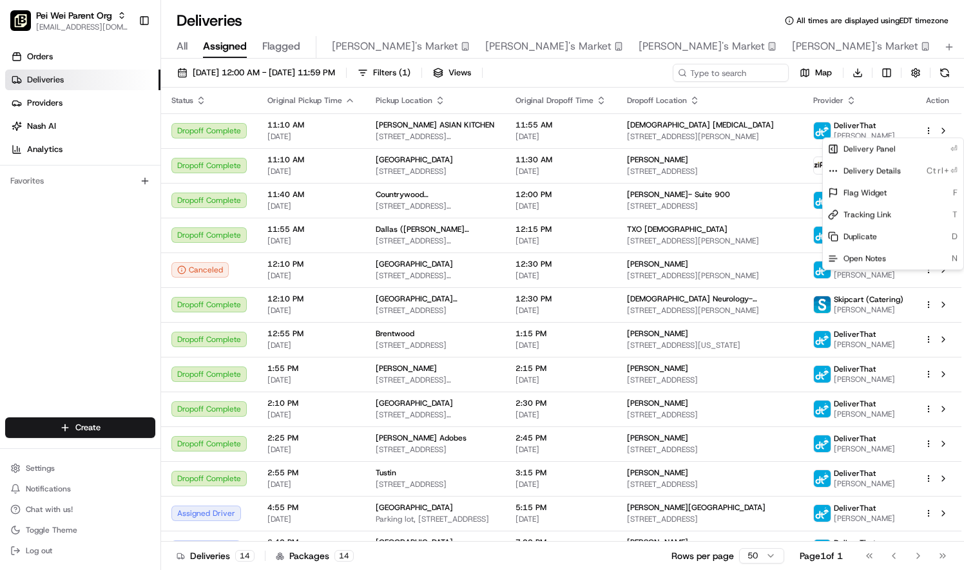 This screenshot has width=964, height=570. Describe the element at coordinates (955, 193) in the screenshot. I see `span: F` at that location.